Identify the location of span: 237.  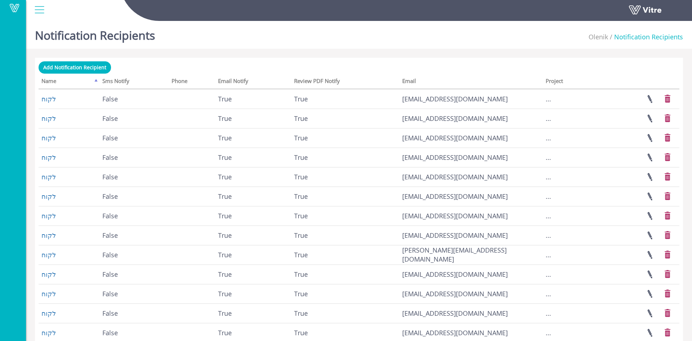
(599, 37).